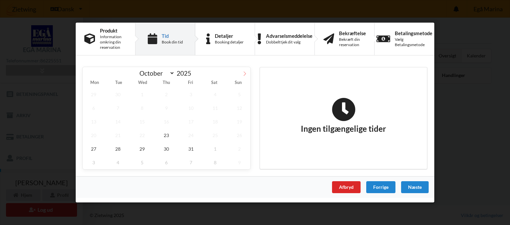  Describe the element at coordinates (167, 162) in the screenshot. I see `span: November 6, 2025` at that location.